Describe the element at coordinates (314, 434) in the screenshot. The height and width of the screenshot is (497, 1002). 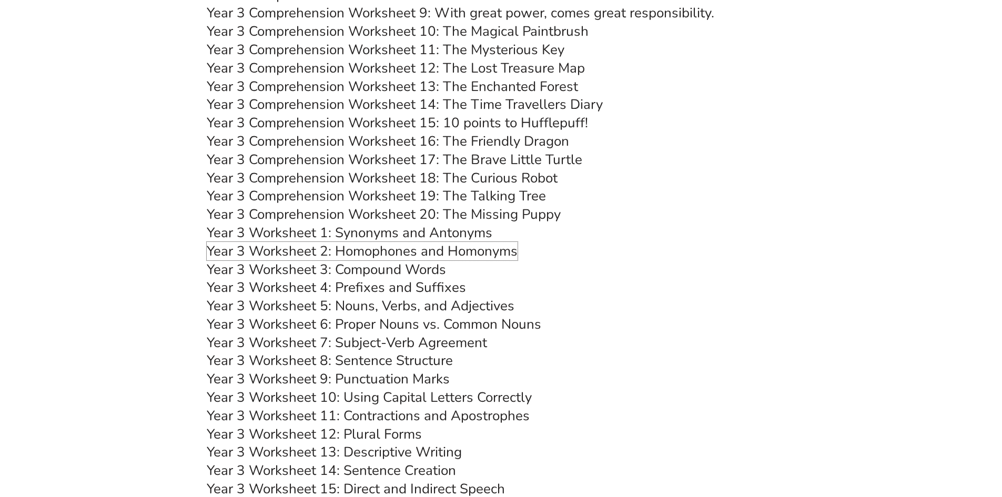
I see `a: Year 3 Worksheet 12: Plural Forms` at that location.